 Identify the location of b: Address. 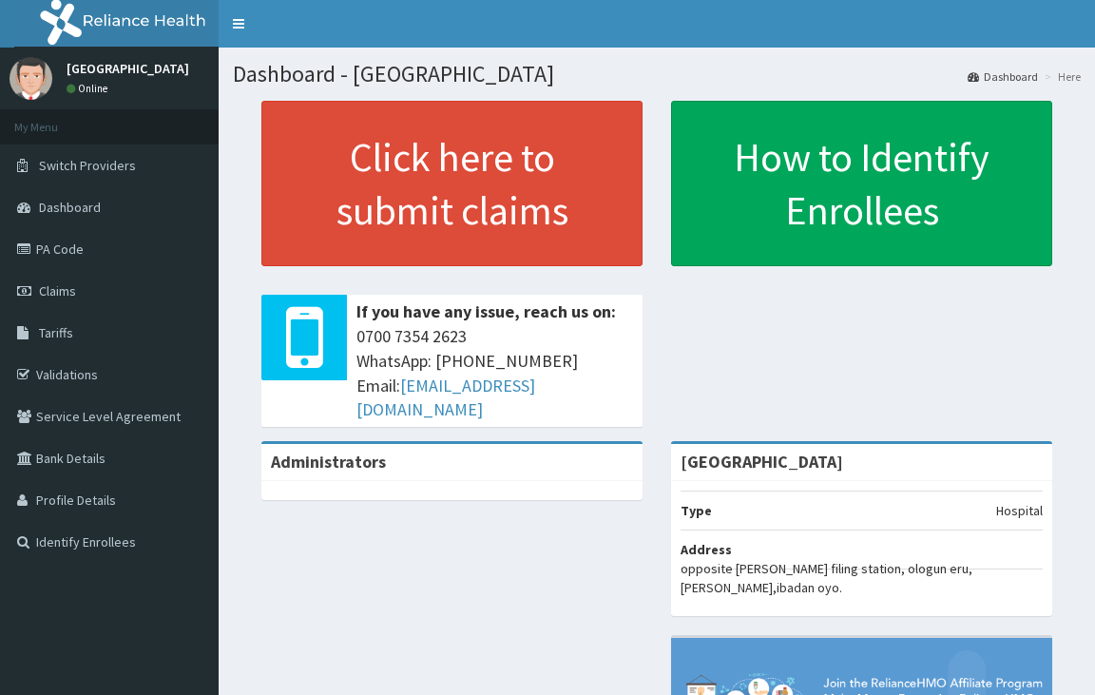
(706, 549).